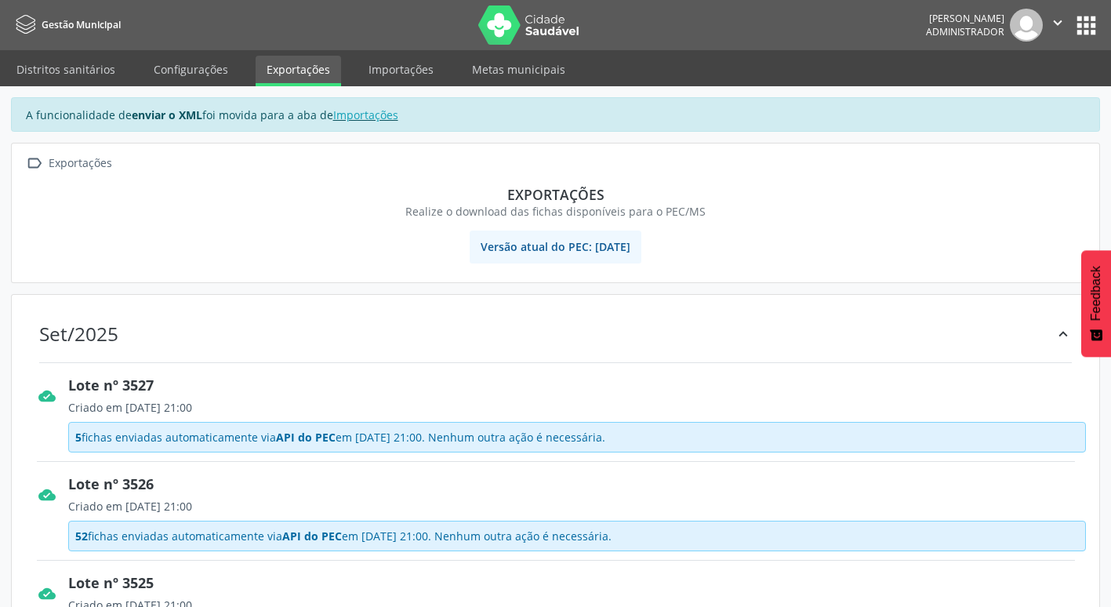  I want to click on button: Feedback - Mostrar pesquisa, so click(1096, 304).